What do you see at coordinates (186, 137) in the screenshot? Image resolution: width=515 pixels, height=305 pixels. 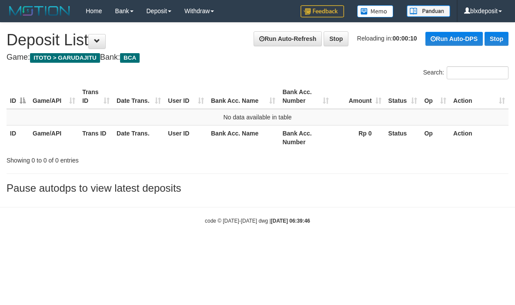 I see `th: User ID` at bounding box center [186, 137].